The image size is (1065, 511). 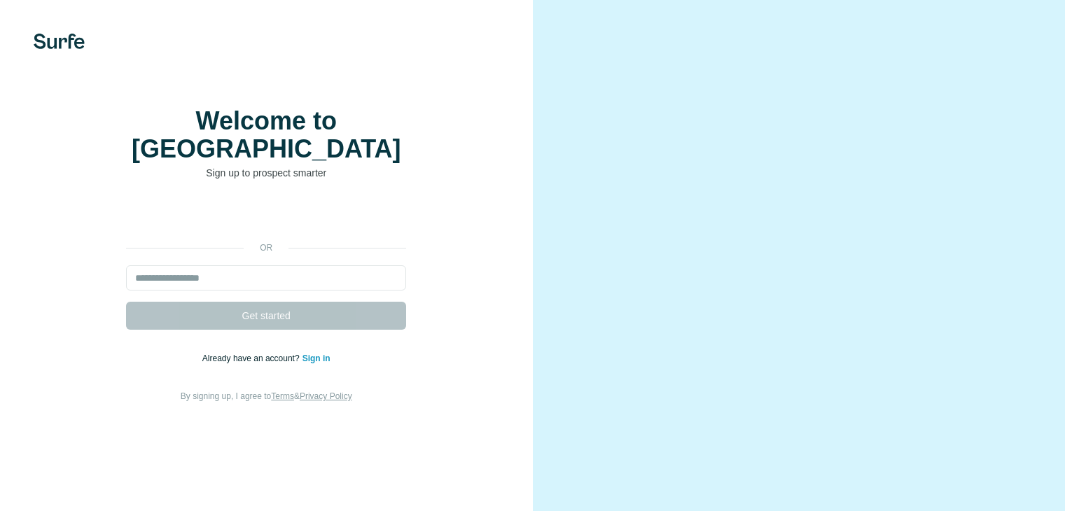 What do you see at coordinates (252, 359) in the screenshot?
I see `span: Already have an account?` at bounding box center [252, 359].